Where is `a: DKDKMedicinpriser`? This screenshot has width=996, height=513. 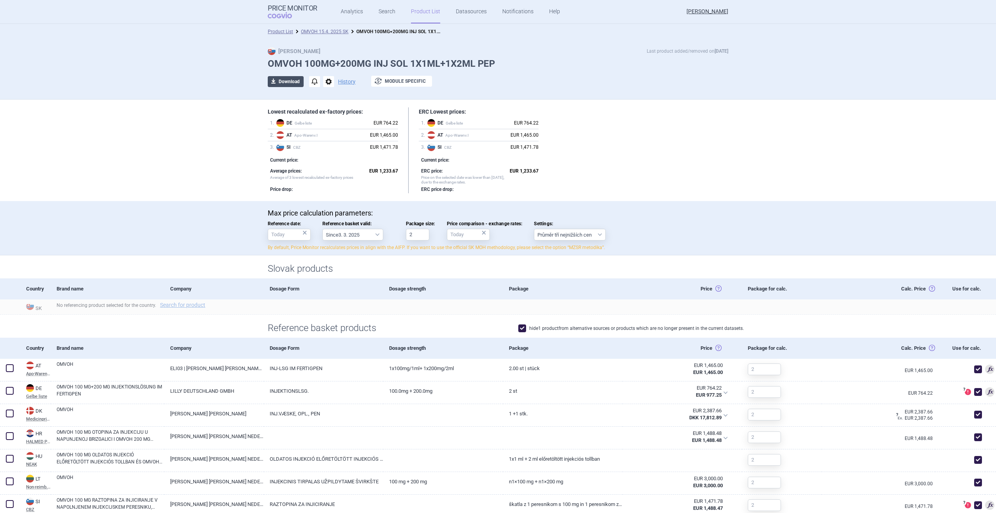
a: DKDKMedicinpriser is located at coordinates (36, 413).